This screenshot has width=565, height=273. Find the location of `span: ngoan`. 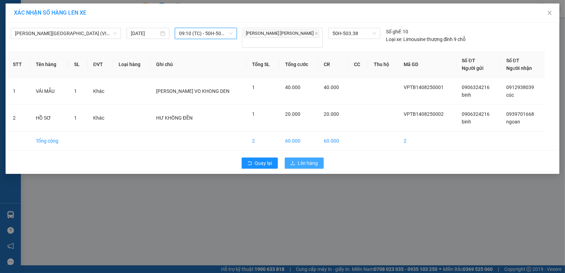

span: ngoan is located at coordinates (514, 122).